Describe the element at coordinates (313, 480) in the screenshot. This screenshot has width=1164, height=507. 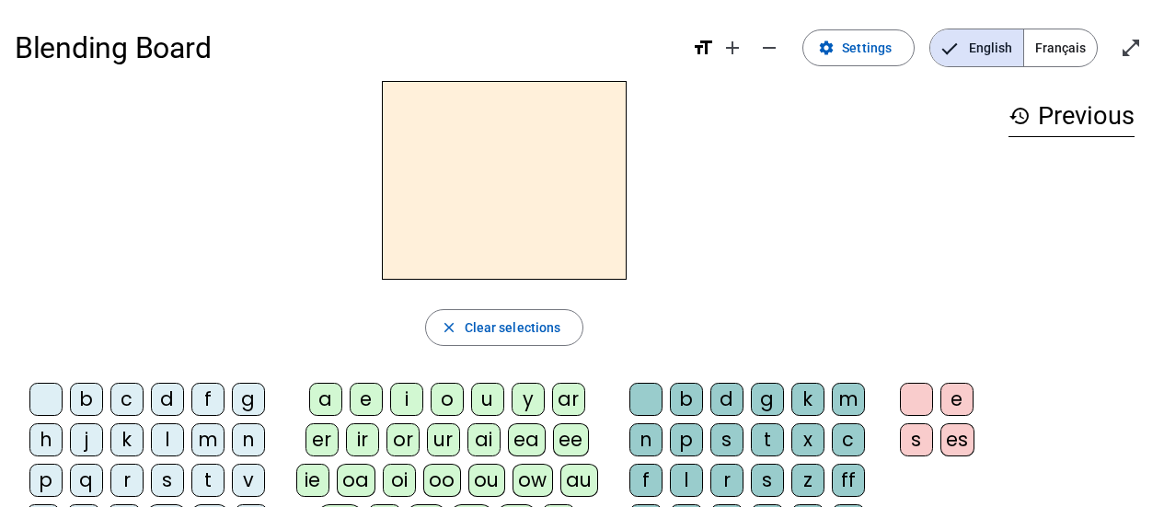
I see `div: ie` at that location.